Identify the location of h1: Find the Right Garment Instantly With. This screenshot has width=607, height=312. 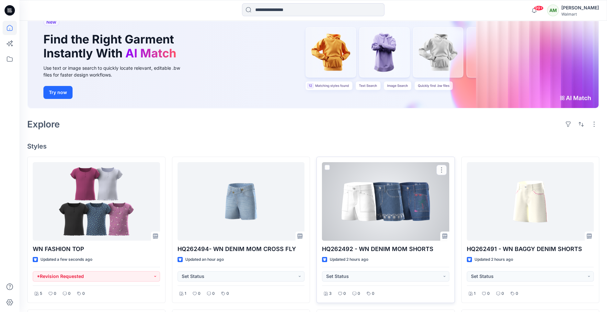
(111, 46).